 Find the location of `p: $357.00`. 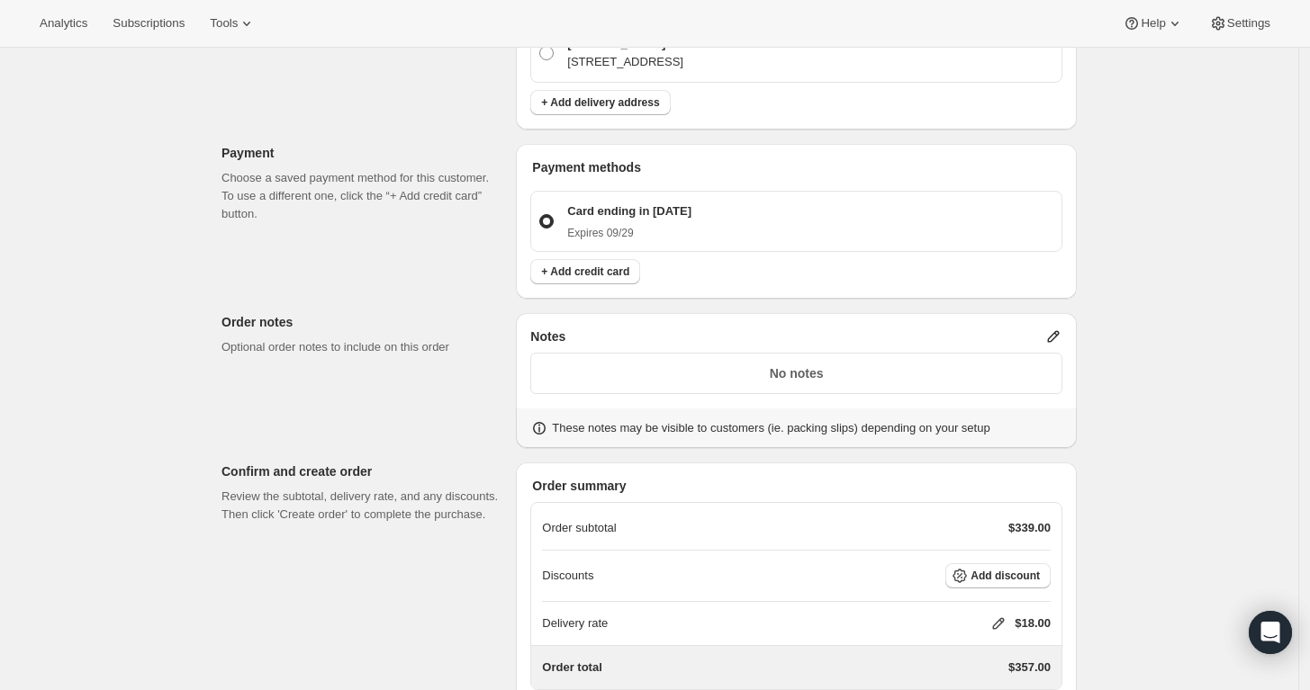

p: $357.00 is located at coordinates (1029, 668).